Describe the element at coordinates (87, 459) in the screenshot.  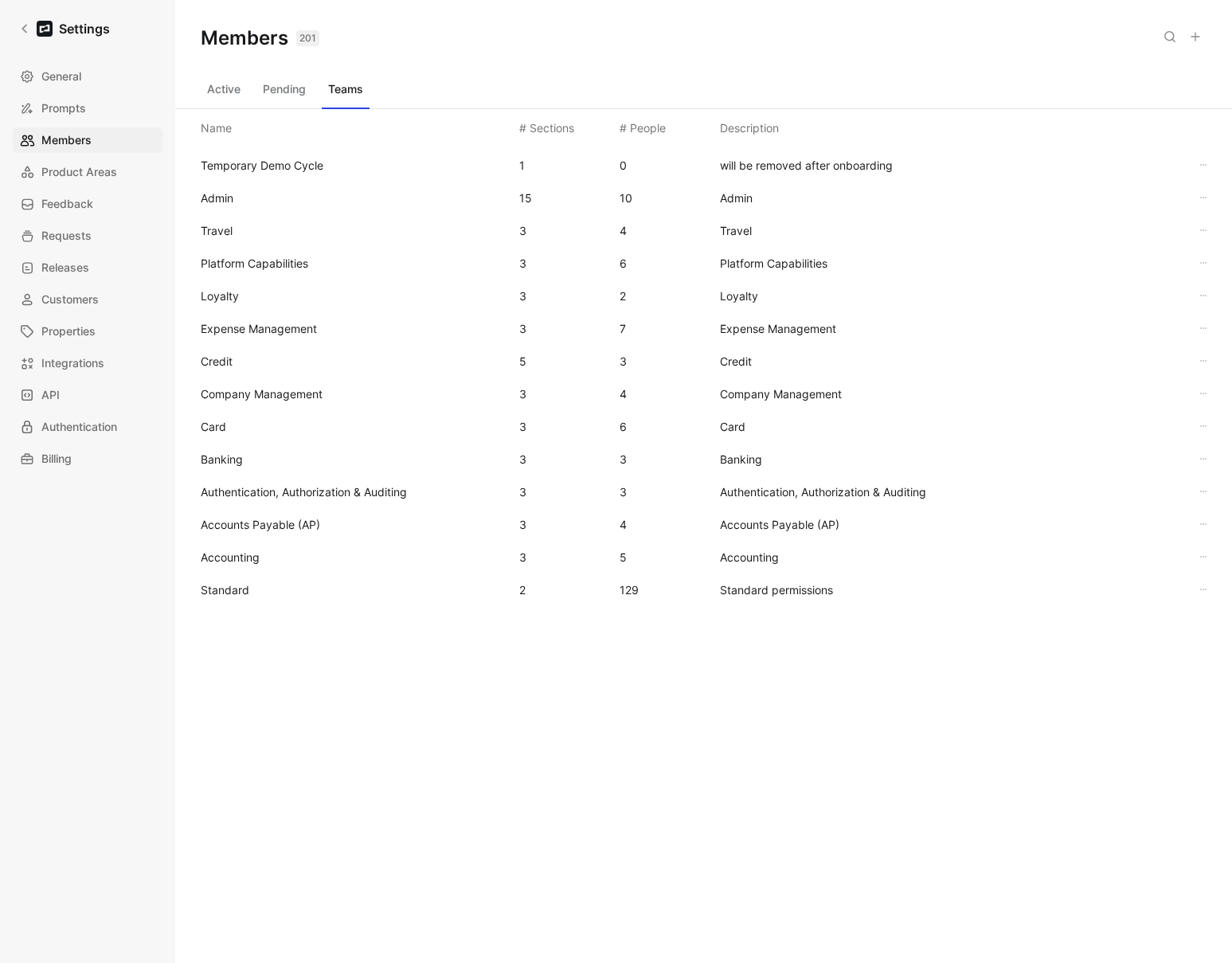
I see `a: Billing` at that location.